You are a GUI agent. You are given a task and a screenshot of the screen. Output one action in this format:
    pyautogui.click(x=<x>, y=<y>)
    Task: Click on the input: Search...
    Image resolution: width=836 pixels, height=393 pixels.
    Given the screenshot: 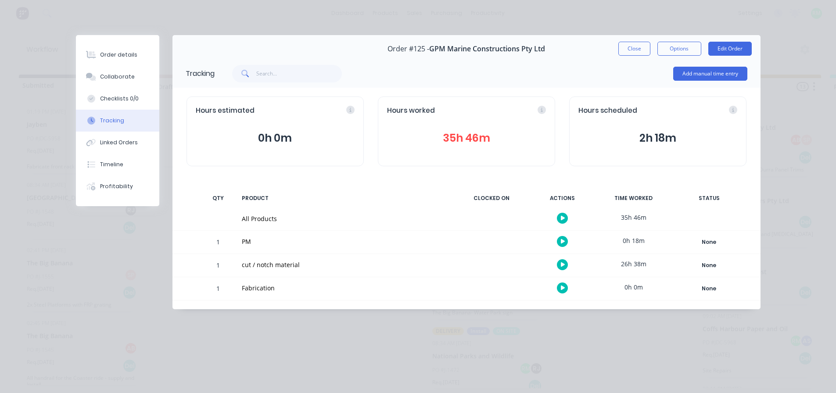 What is the action you would take?
    pyautogui.click(x=299, y=74)
    